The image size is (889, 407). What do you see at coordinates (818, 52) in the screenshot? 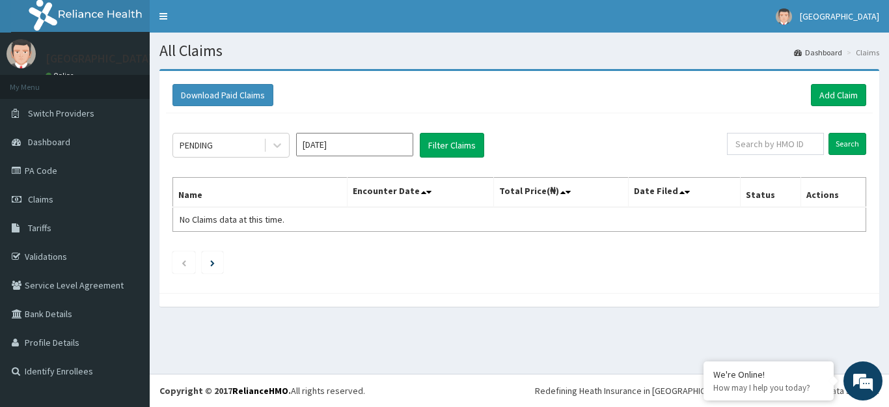
I see `a: Dashboard` at bounding box center [818, 52].